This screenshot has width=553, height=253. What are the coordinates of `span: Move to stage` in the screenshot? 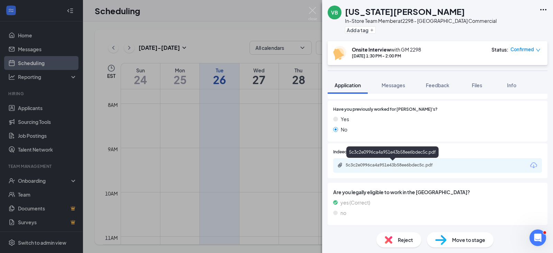 It's located at (469, 240).